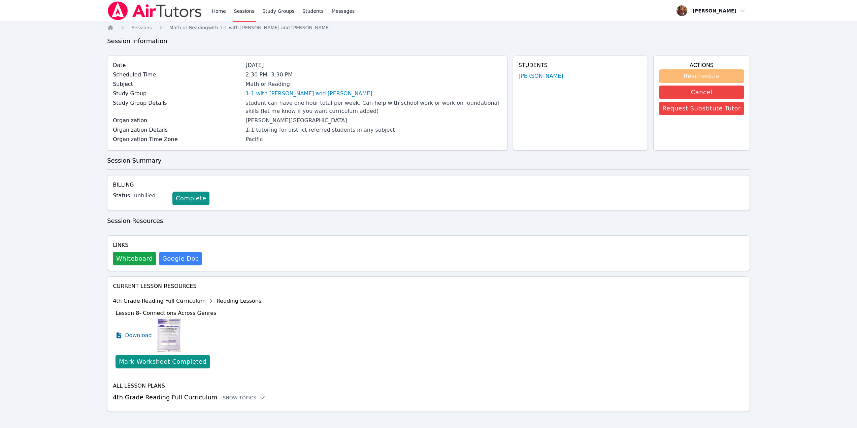 Image resolution: width=857 pixels, height=428 pixels. I want to click on label: Organization Time Zone, so click(177, 139).